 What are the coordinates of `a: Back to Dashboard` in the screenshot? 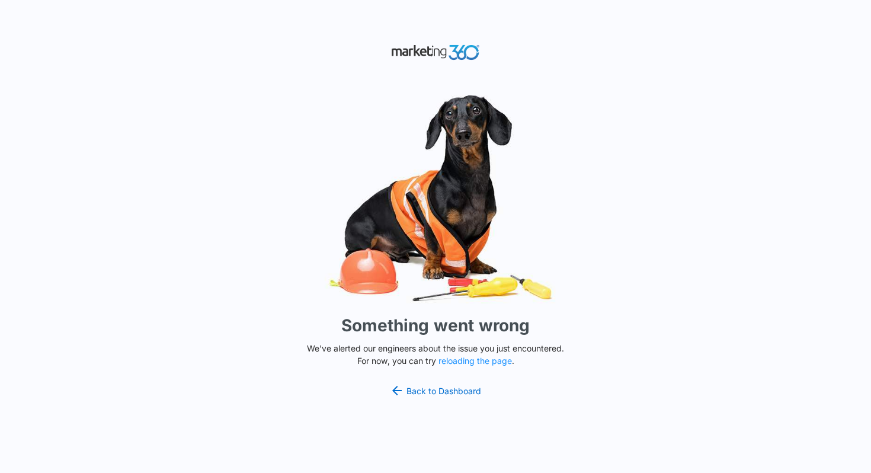 It's located at (436, 391).